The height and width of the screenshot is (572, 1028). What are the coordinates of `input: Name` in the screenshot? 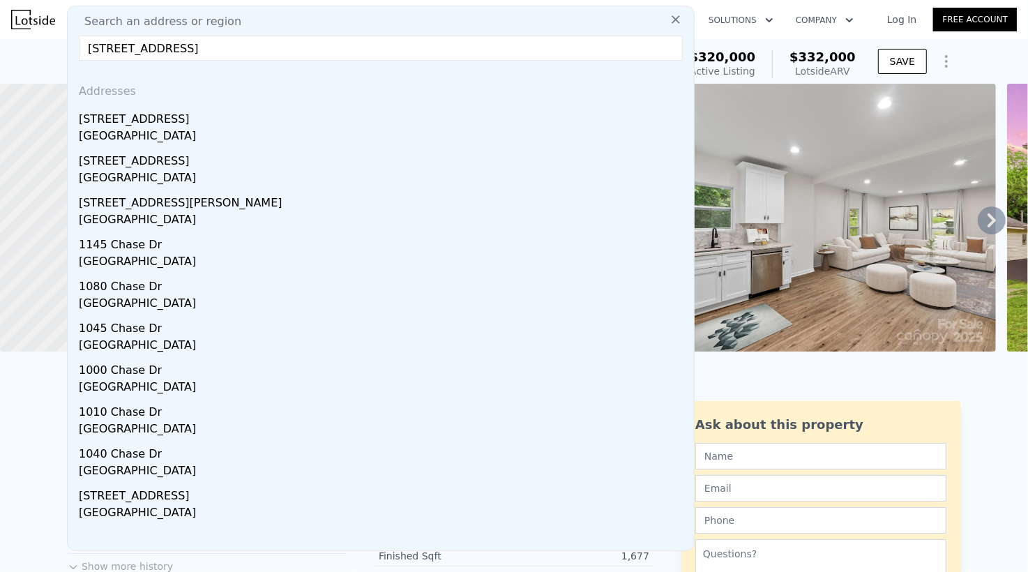 It's located at (821, 456).